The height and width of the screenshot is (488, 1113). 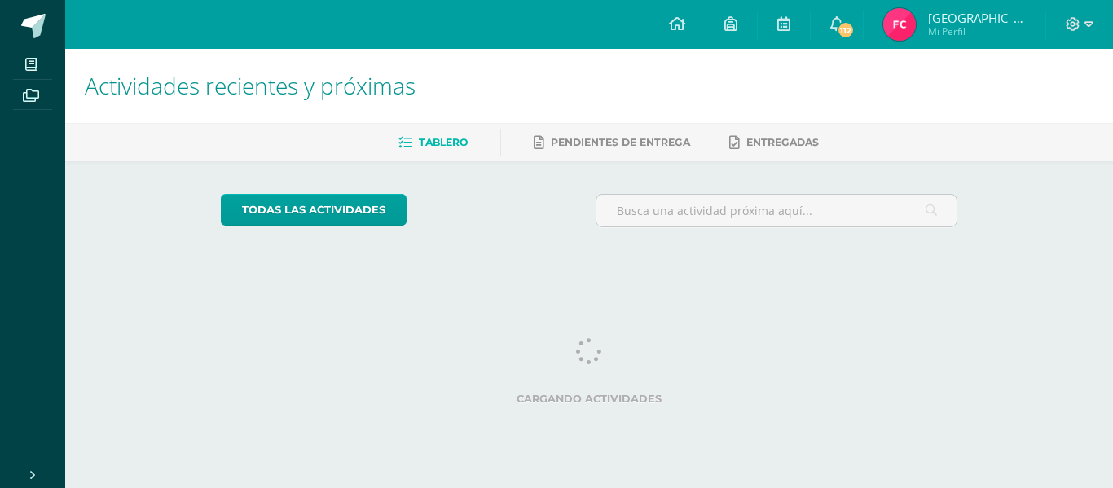 I want to click on a: Pendientes de entrega, so click(x=612, y=143).